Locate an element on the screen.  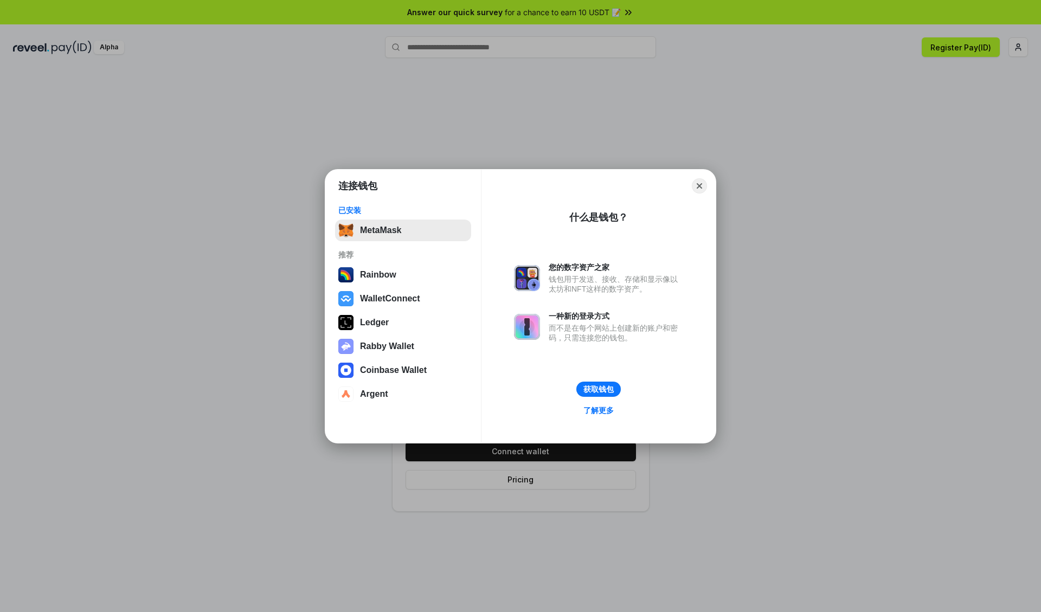
img: svg+xml,%3Csvg%20fill%3D%22none%22%20height%3D%2233%22%20viewBox%3D%220%200%2035%2033%22%20width%... is located at coordinates (346, 230).